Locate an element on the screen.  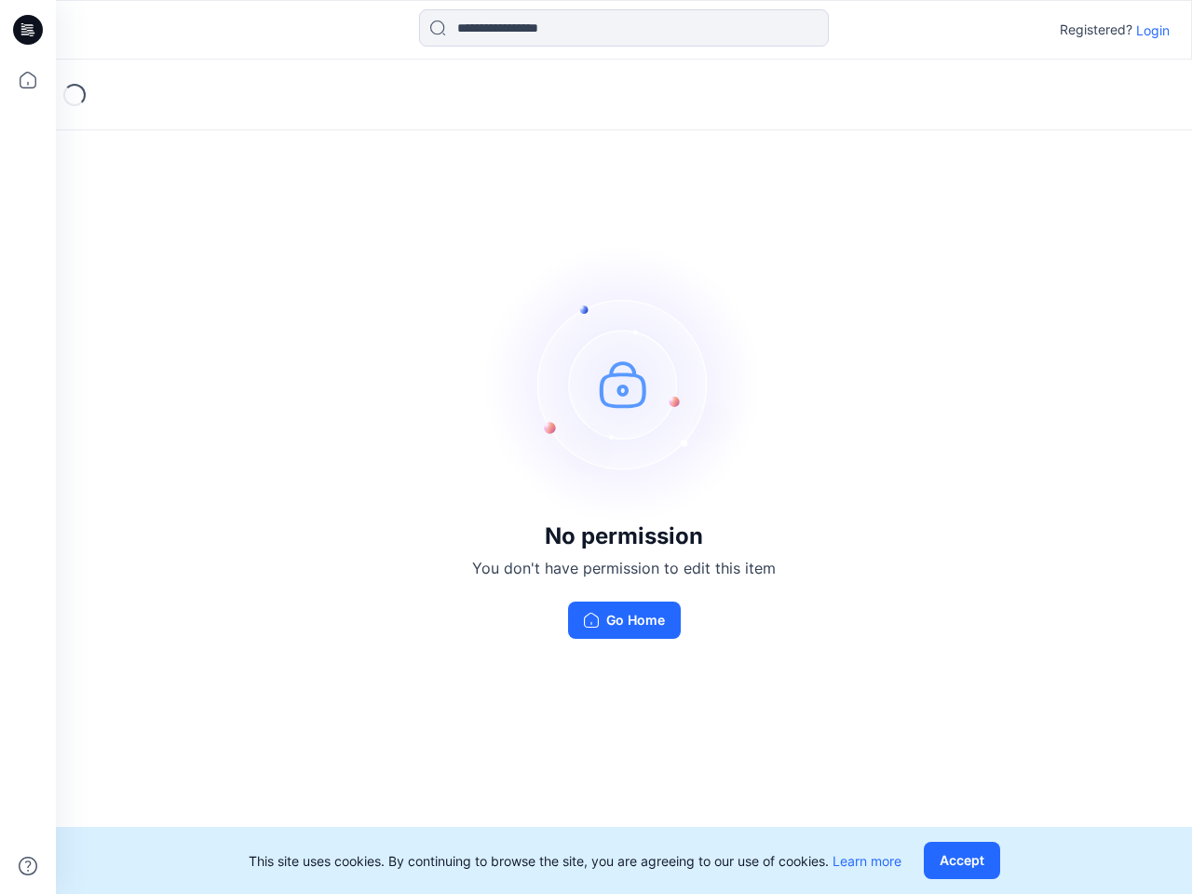
button: Accept is located at coordinates (962, 860).